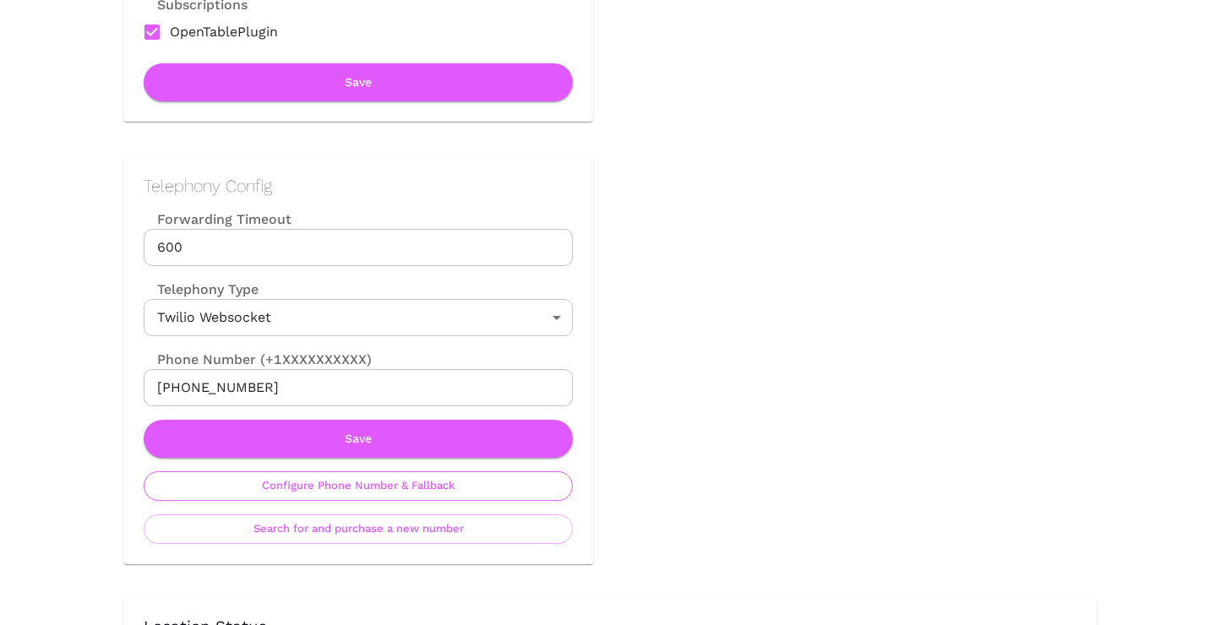 This screenshot has width=1220, height=625. I want to click on button: Search for and purchase a new number, so click(358, 529).